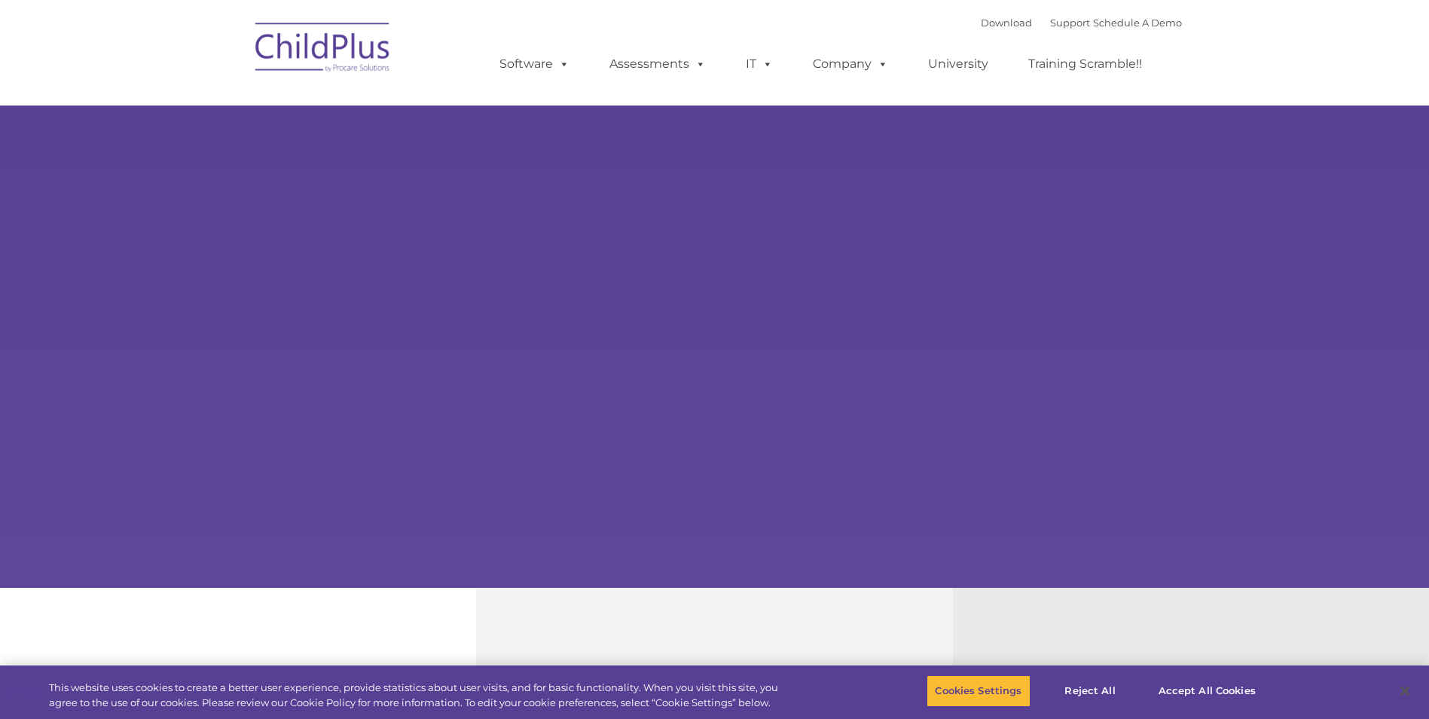  What do you see at coordinates (658, 64) in the screenshot?
I see `a: Assessments` at bounding box center [658, 64].